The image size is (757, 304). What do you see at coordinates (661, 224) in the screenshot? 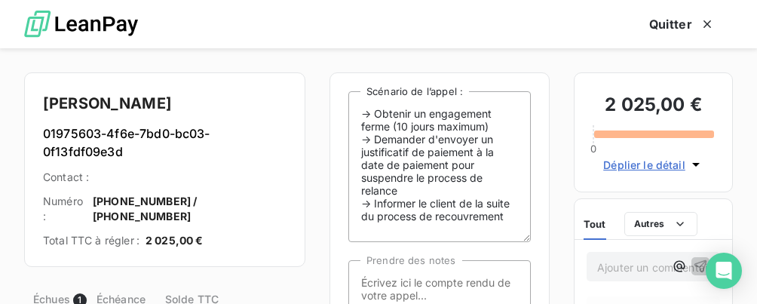
I see `button: Autres` at bounding box center [661, 224].